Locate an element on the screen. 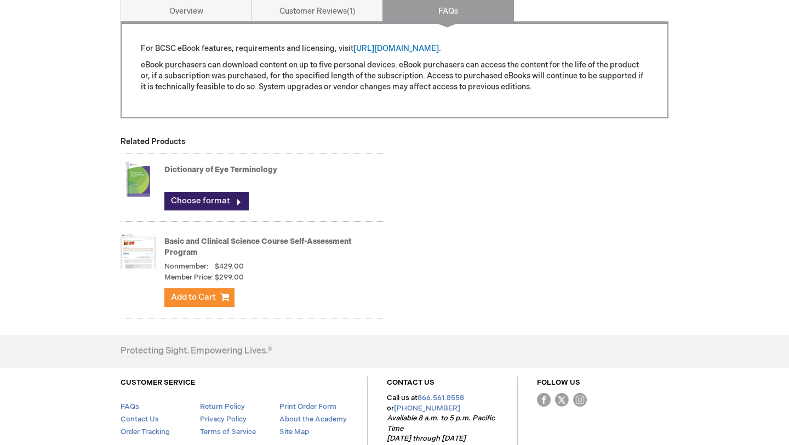  span: $429.00 is located at coordinates (229, 266).